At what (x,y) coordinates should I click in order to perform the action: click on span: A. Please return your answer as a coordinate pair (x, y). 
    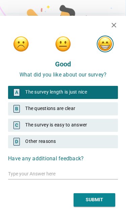
    Looking at the image, I should click on (16, 92).